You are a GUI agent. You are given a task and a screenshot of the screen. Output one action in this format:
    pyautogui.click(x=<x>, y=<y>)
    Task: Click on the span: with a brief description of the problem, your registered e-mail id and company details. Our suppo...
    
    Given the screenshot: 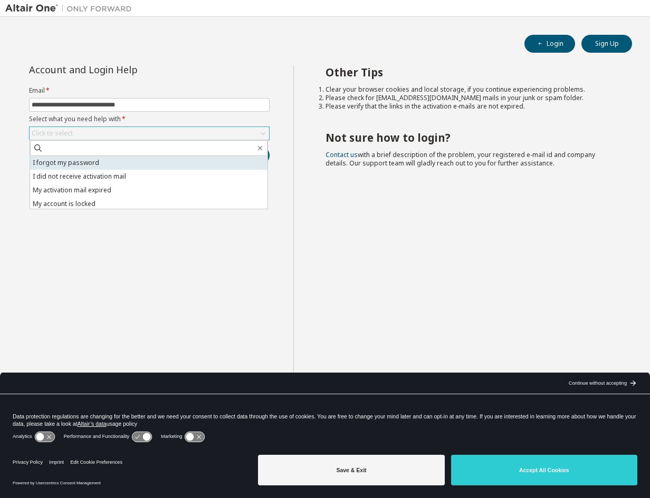 What is the action you would take?
    pyautogui.click(x=460, y=159)
    